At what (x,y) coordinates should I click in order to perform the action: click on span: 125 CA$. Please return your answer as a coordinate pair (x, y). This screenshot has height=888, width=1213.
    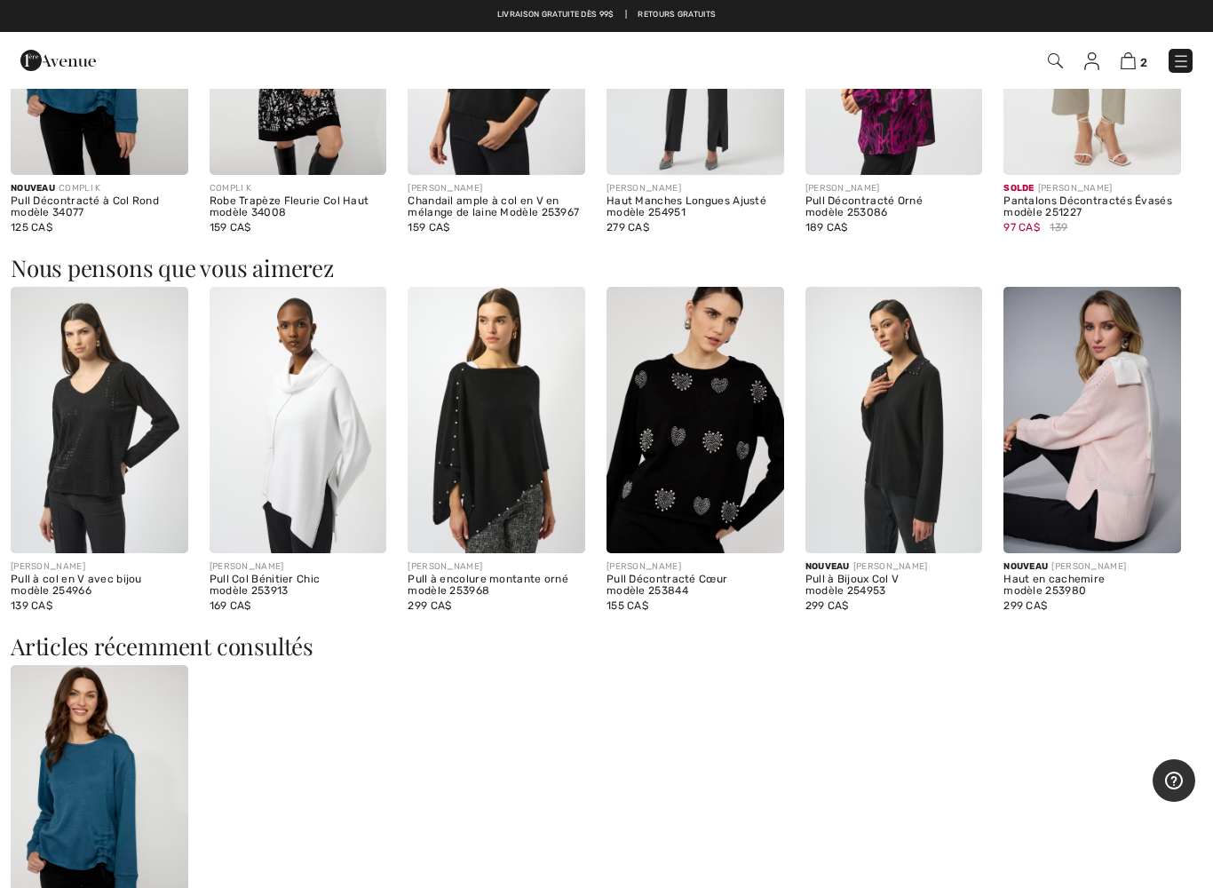
    Looking at the image, I should click on (31, 227).